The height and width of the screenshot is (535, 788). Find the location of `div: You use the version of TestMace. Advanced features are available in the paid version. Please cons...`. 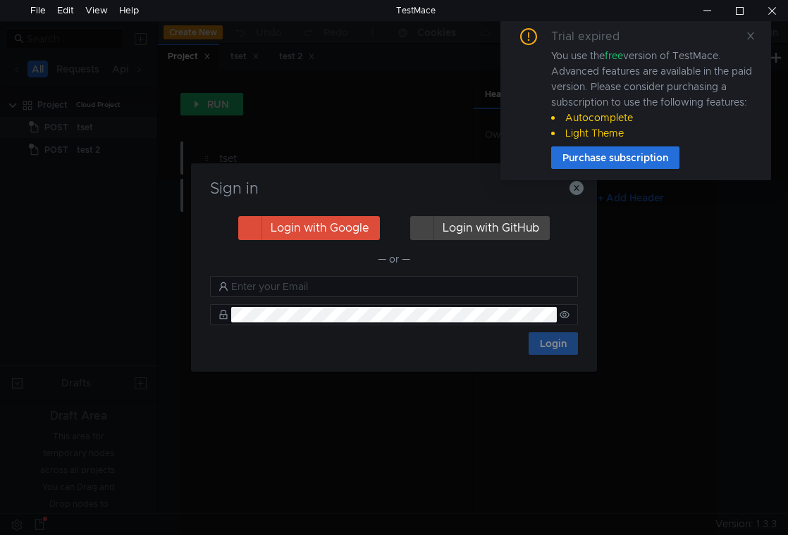

div: You use the version of TestMace. Advanced features are available in the paid version. Please cons... is located at coordinates (652, 94).